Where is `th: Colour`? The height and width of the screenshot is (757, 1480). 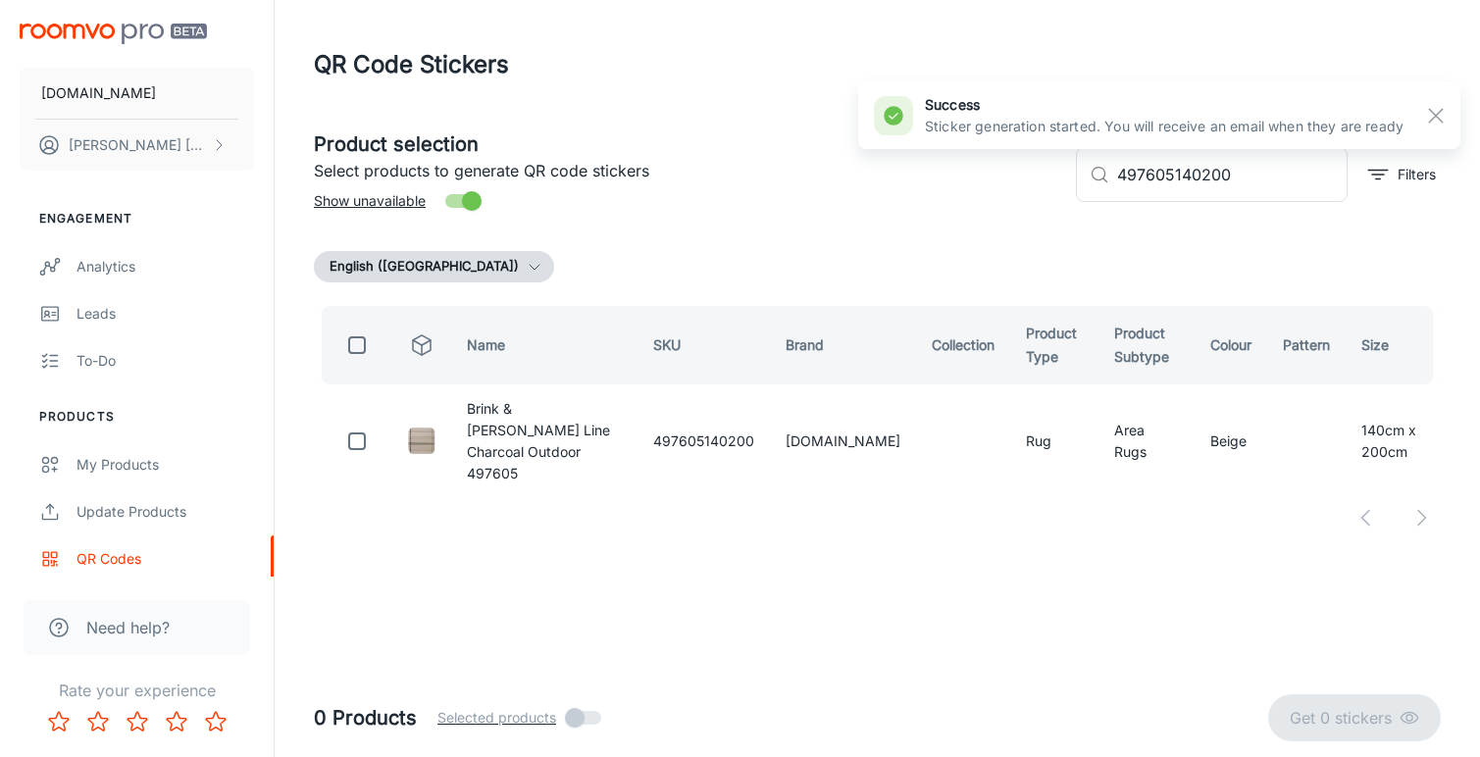
th: Colour is located at coordinates (1231, 345).